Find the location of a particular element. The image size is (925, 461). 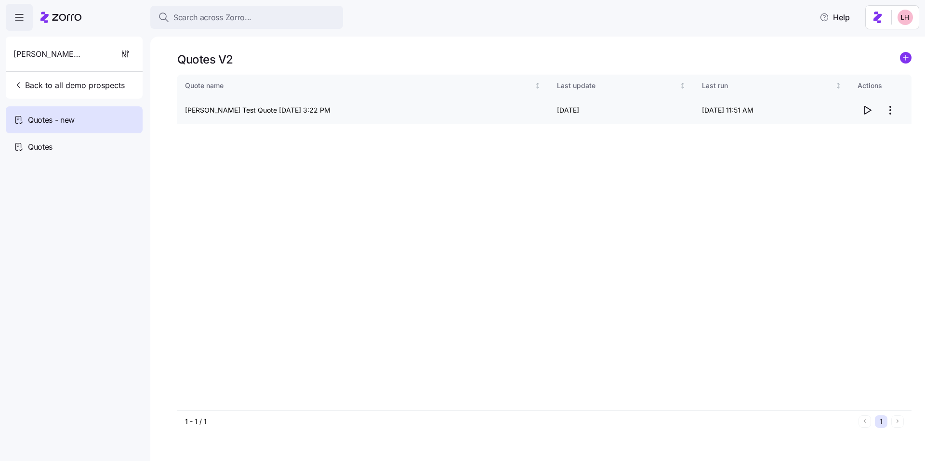

div: Quote name is located at coordinates (359, 86).